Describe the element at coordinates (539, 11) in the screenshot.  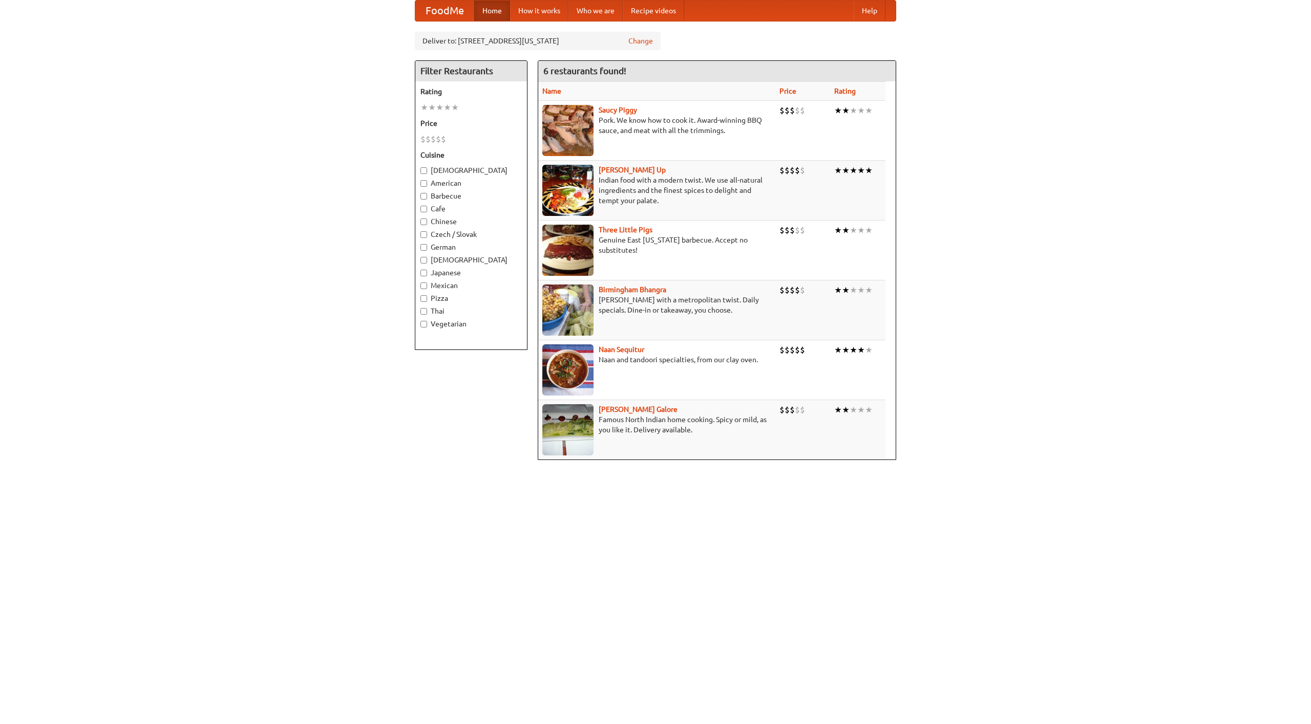
I see `a: How it works` at that location.